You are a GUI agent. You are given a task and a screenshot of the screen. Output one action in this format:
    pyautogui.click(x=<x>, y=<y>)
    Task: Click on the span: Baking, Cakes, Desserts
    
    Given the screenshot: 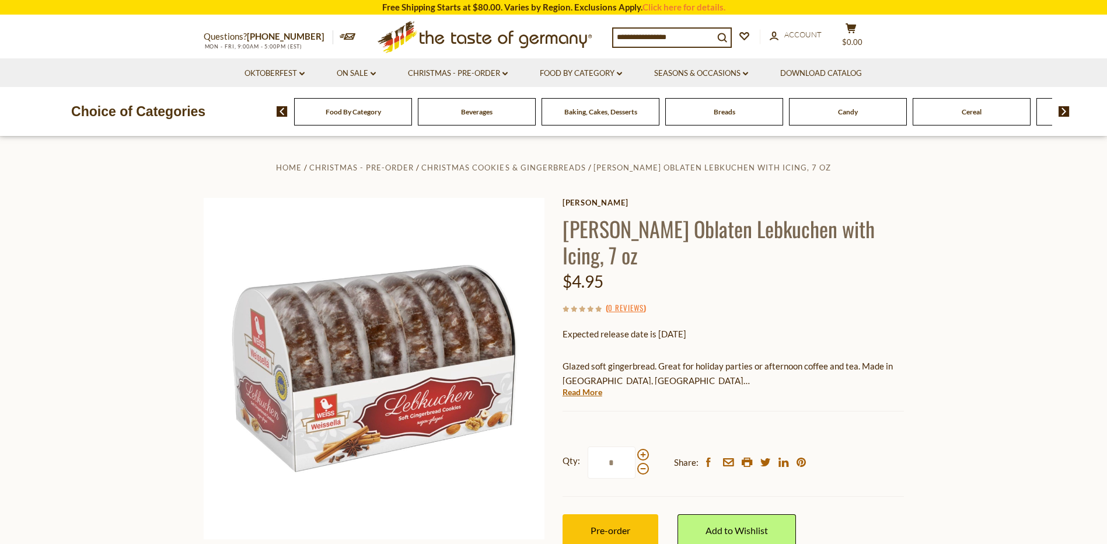 What is the action you would take?
    pyautogui.click(x=600, y=111)
    